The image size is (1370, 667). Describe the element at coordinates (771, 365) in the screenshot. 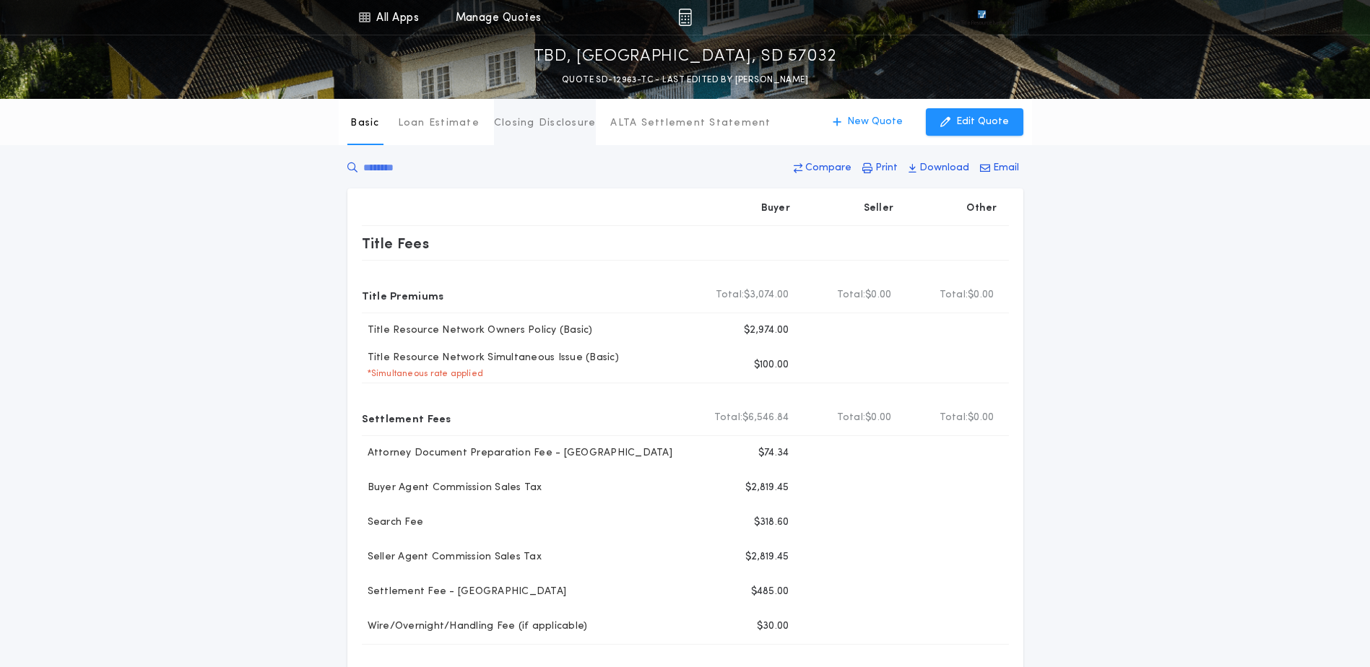

I see `p: $100.00` at that location.